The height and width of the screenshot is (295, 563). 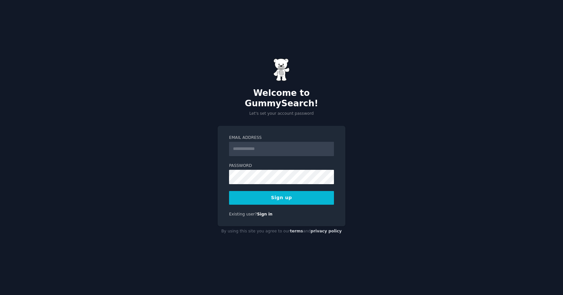 I want to click on a: terms, so click(x=296, y=231).